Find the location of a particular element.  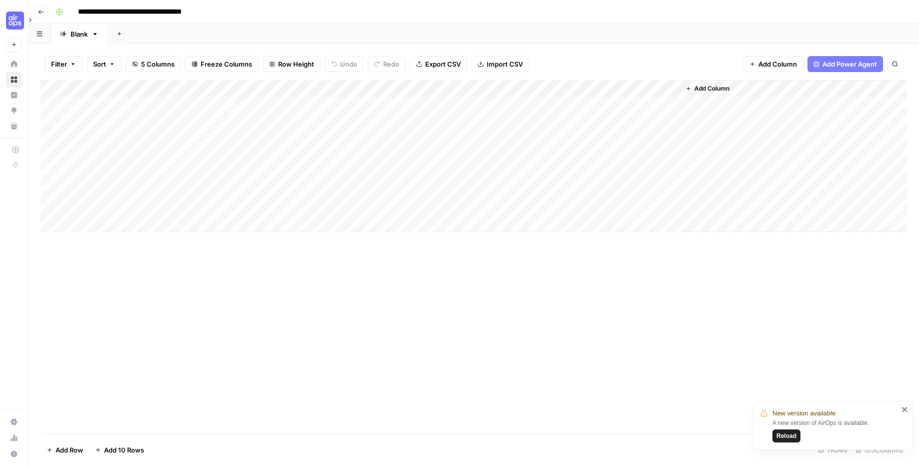

div: 5/5 Columns is located at coordinates (879, 450).